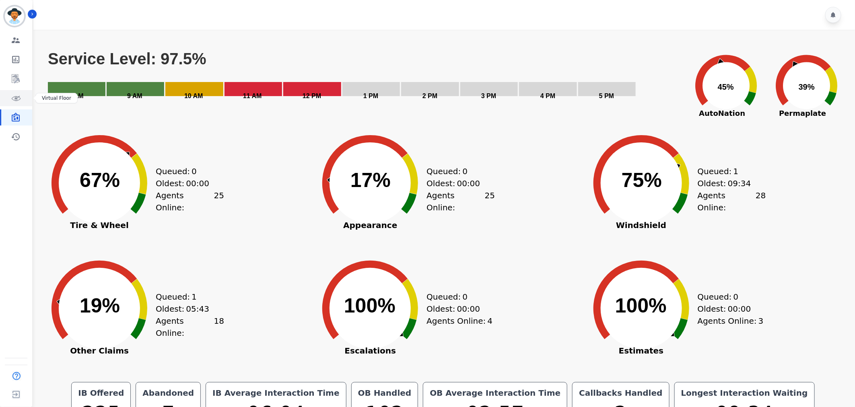 This screenshot has width=855, height=407. What do you see at coordinates (370, 225) in the screenshot?
I see `span: Appearance` at bounding box center [370, 225].